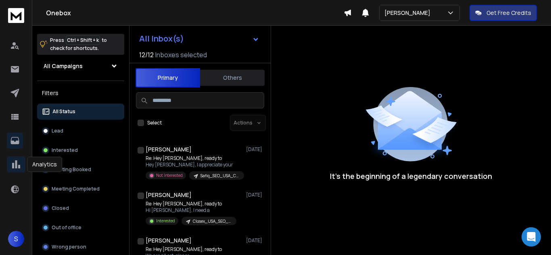 The height and width of the screenshot is (255, 551). What do you see at coordinates (57, 131) in the screenshot?
I see `p: Lead` at bounding box center [57, 131].